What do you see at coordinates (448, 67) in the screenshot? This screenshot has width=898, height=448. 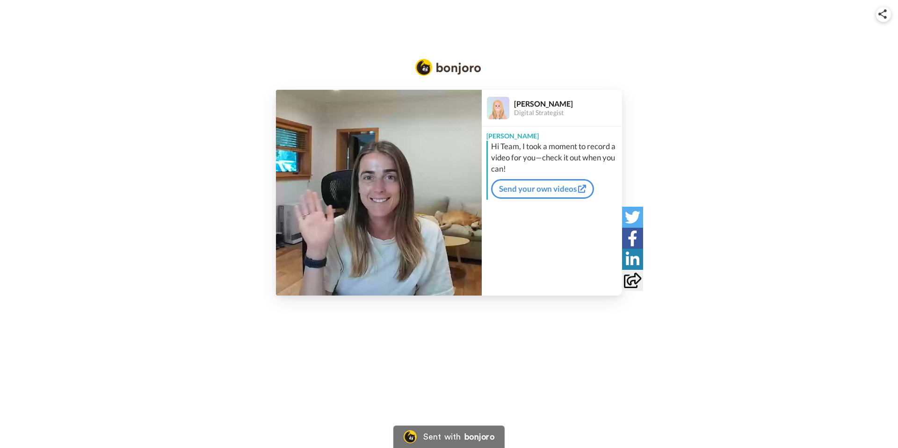 I see `img: Bonjoro Logo` at bounding box center [448, 67].